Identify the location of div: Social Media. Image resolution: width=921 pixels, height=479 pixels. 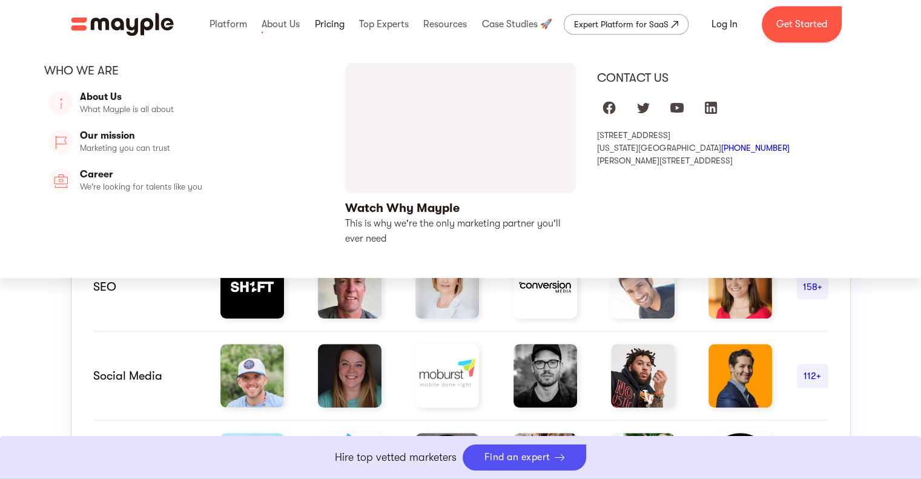
(145, 376).